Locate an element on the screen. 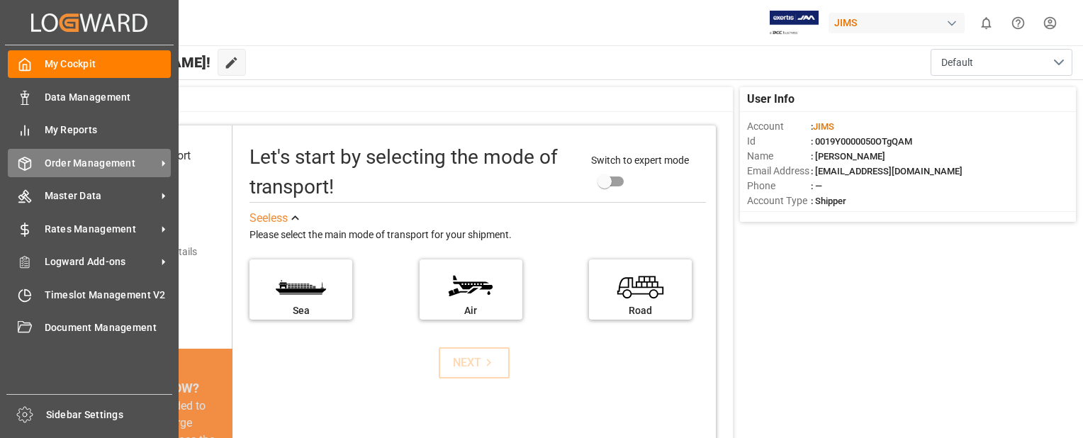 This screenshot has height=438, width=1083. a: Timeslot Management V2 is located at coordinates (89, 294).